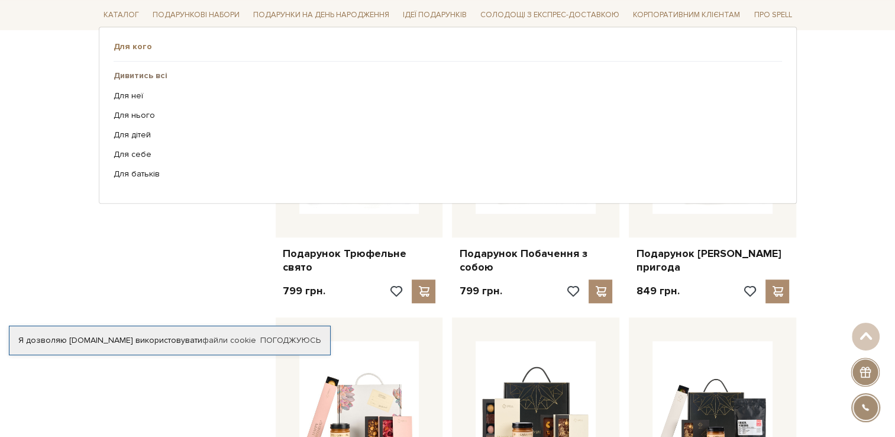 The width and height of the screenshot is (895, 437). Describe the element at coordinates (443, 115) in the screenshot. I see `a: Для нього` at that location.